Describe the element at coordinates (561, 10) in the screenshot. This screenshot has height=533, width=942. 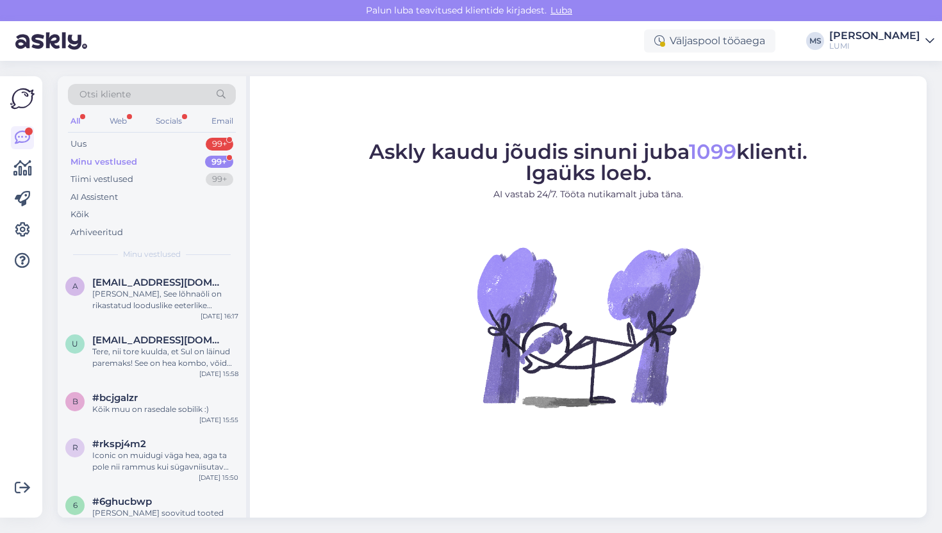
I see `span: Luba` at that location.